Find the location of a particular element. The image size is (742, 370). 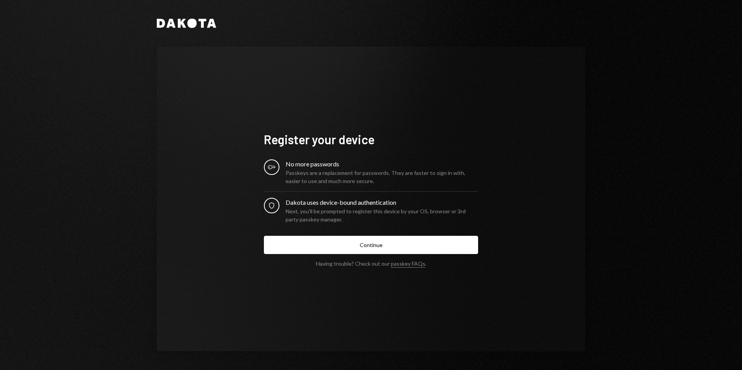

a: passkey FAQs is located at coordinates (408, 264).